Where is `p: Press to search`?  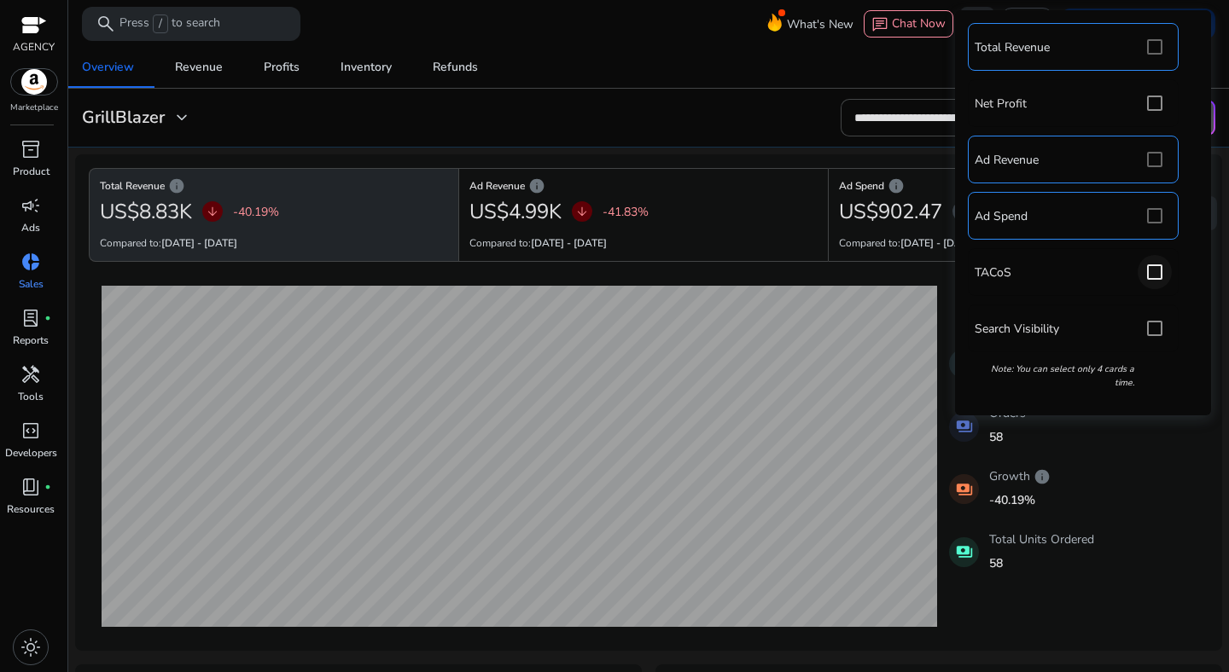 p: Press to search is located at coordinates (170, 24).